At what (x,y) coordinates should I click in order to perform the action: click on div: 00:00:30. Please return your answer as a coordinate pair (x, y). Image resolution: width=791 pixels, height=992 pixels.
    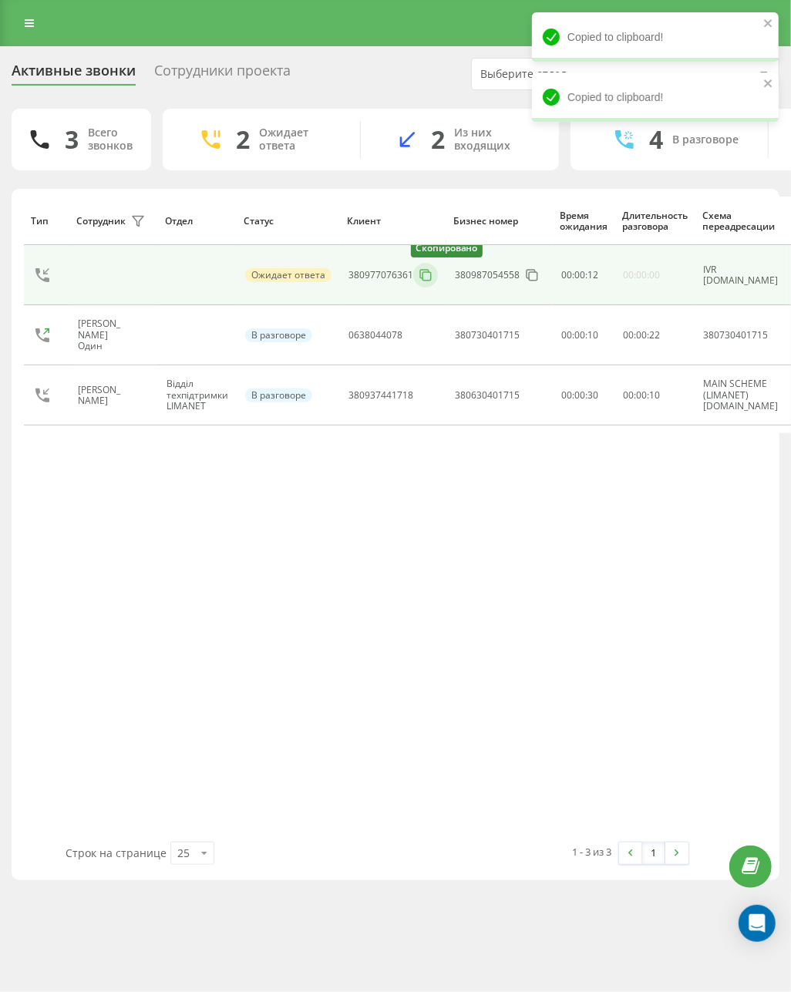
    Looking at the image, I should click on (584, 395).